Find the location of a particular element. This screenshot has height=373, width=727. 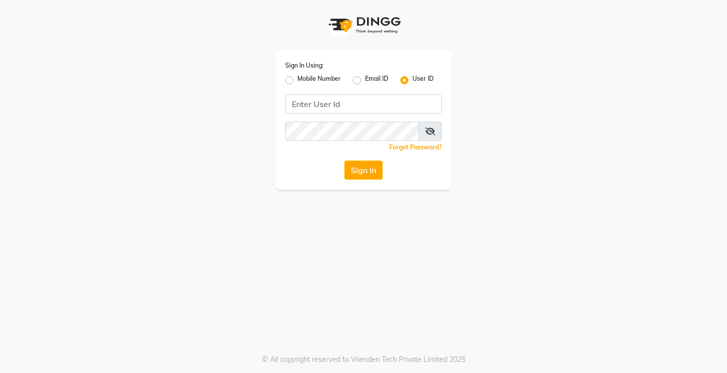

label: User ID is located at coordinates (423, 80).